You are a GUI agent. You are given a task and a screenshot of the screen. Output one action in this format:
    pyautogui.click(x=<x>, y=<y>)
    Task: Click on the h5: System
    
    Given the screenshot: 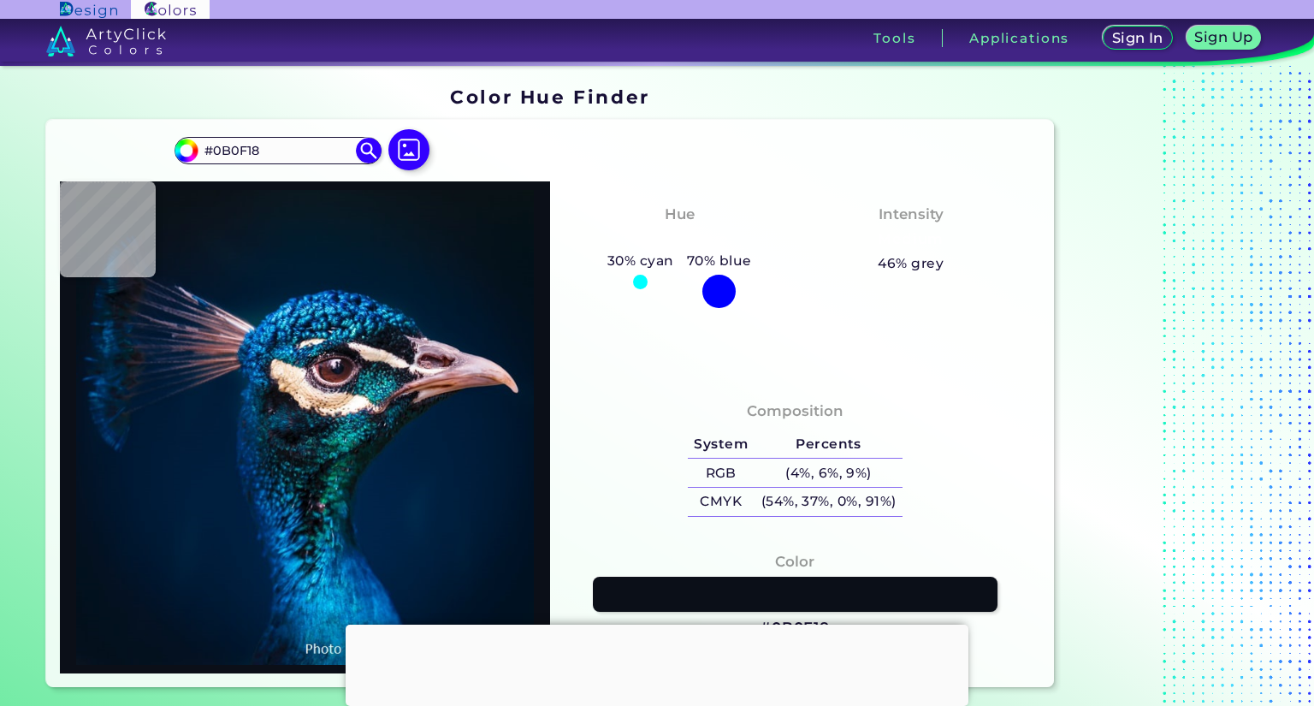 What is the action you would take?
    pyautogui.click(x=721, y=444)
    